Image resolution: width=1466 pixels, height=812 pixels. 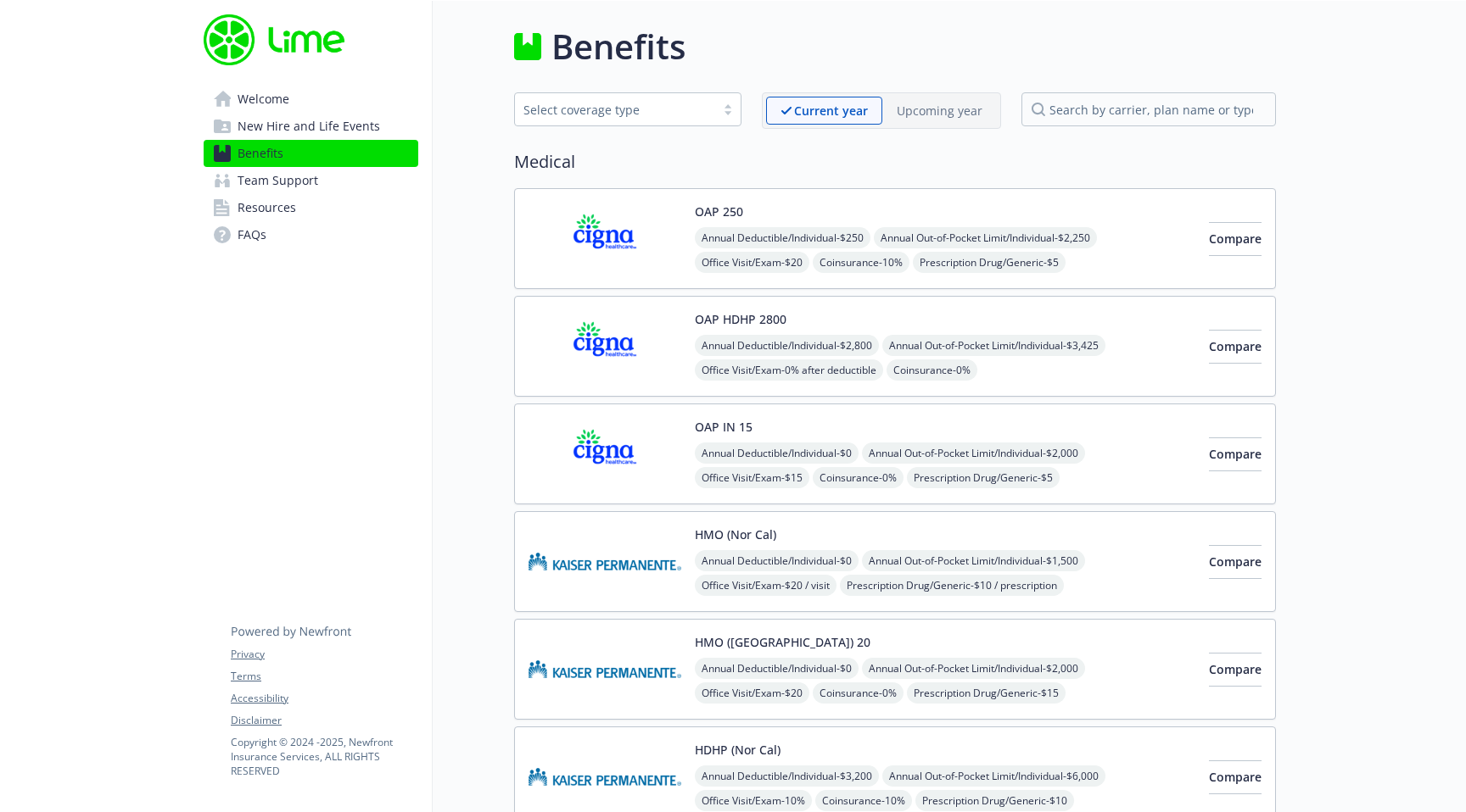 I want to click on span: Welcome, so click(x=263, y=99).